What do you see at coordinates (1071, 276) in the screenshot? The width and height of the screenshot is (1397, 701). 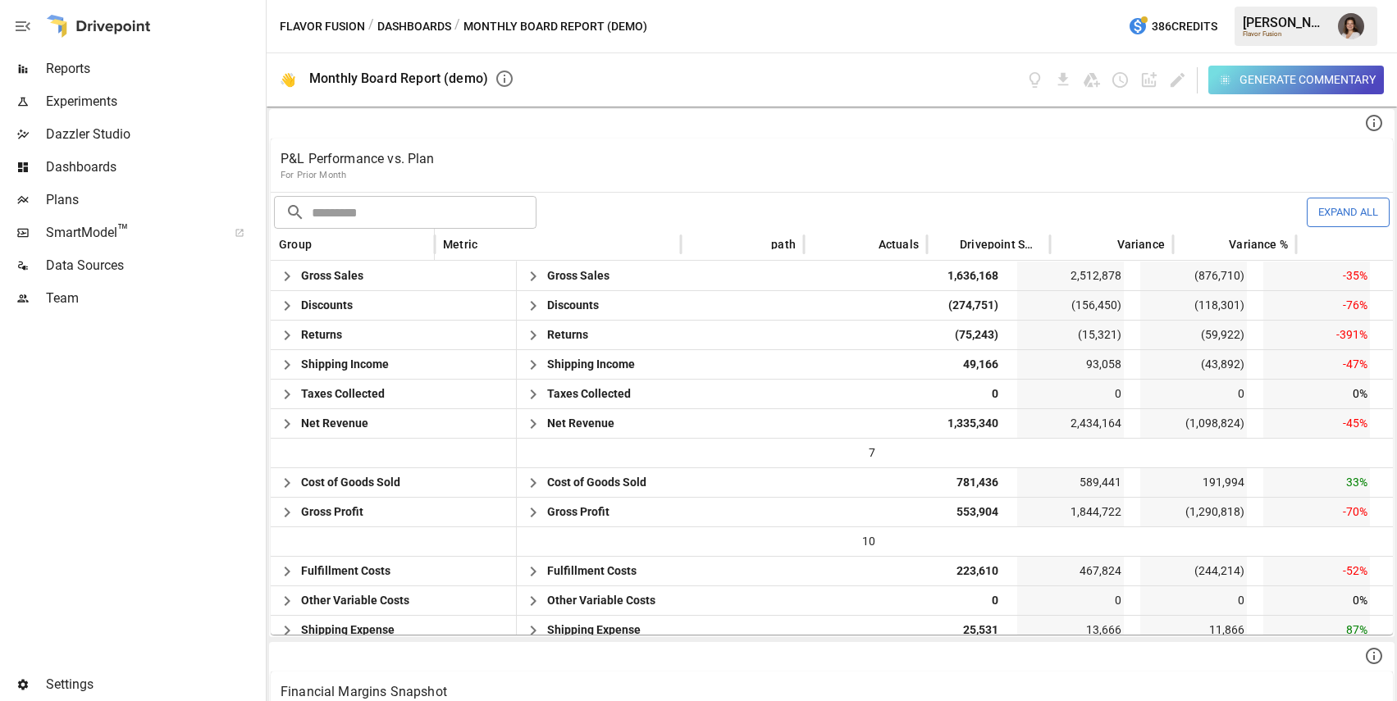 I see `span: 2,512,878` at bounding box center [1071, 276].